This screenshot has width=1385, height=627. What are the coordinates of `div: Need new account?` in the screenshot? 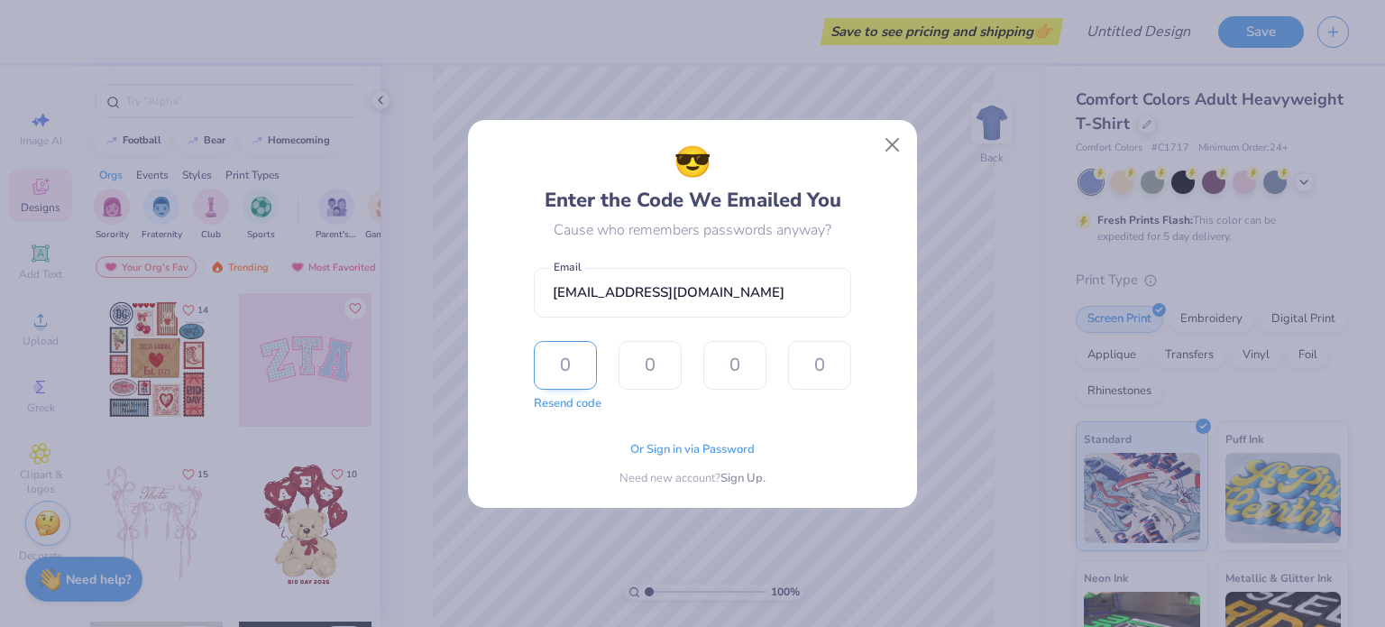 It's located at (692, 479).